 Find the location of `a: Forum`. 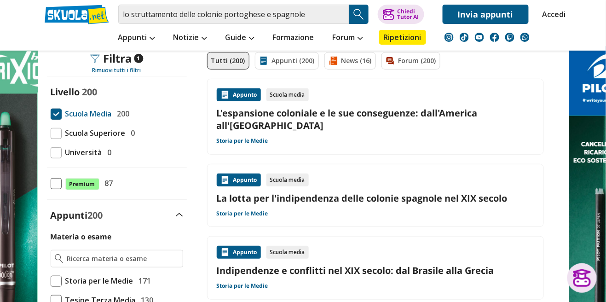

a: Forum is located at coordinates (348, 38).